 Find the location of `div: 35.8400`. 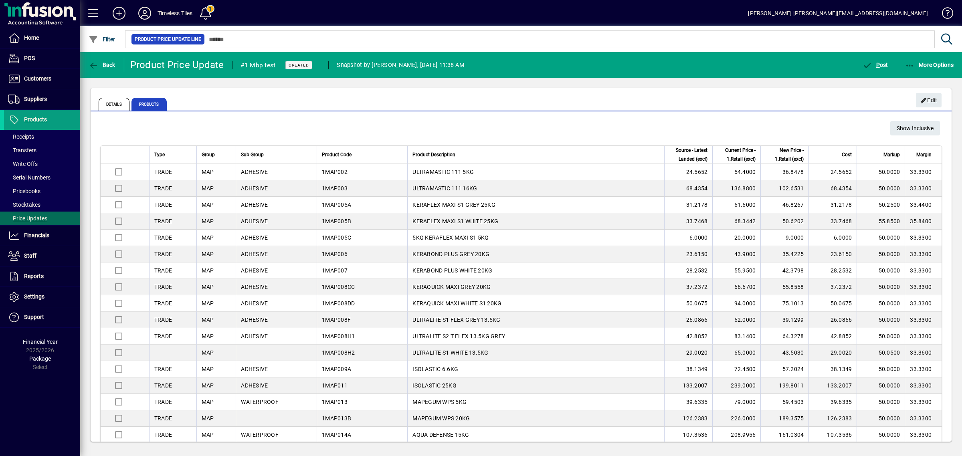

div: 35.8400 is located at coordinates (920, 221).